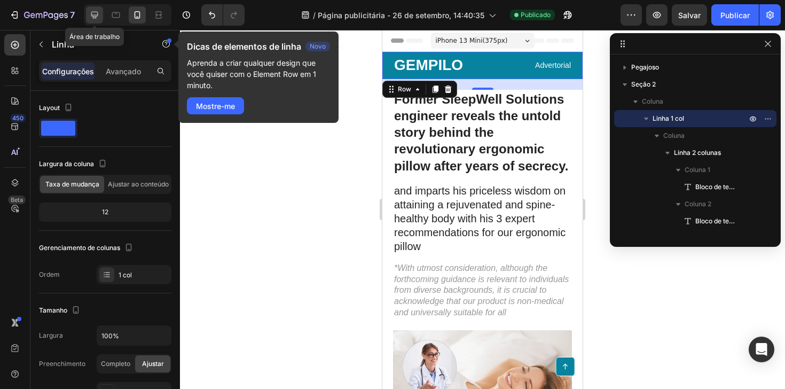 The width and height of the screenshot is (785, 389). What do you see at coordinates (762, 349) in the screenshot?
I see `div: Abra o Intercom Messenger` at bounding box center [762, 349].